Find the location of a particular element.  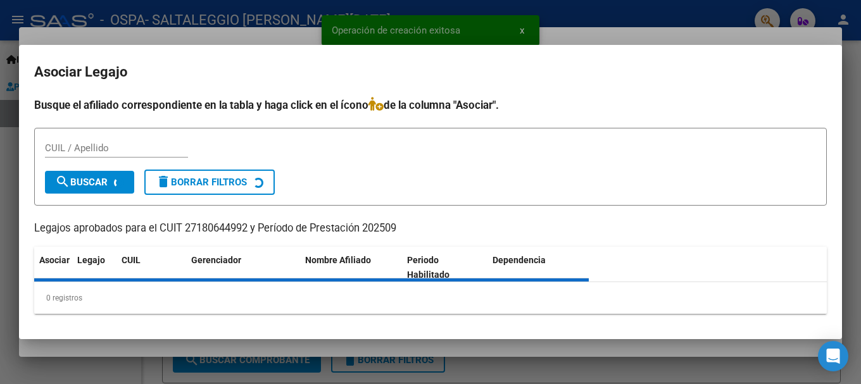

h4: Busque el afiliado correspondiente en la tabla y haga click en el ícono de la columna "Asociar". is located at coordinates (431, 105).